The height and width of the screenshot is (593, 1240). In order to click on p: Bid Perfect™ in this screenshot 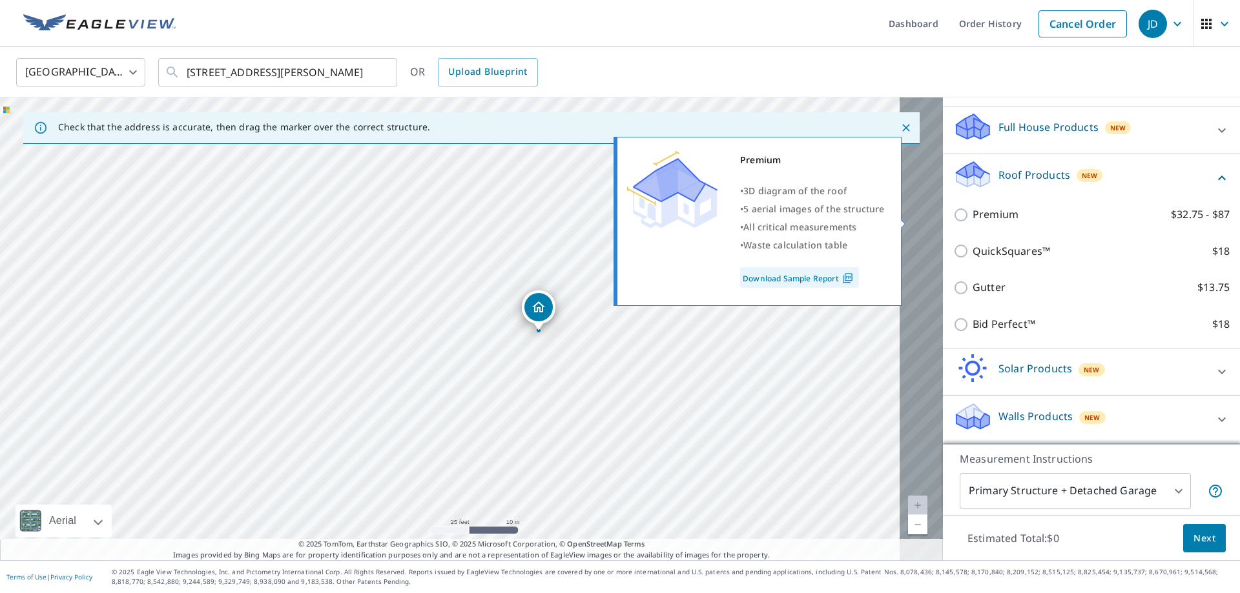, I will do `click(1003, 324)`.